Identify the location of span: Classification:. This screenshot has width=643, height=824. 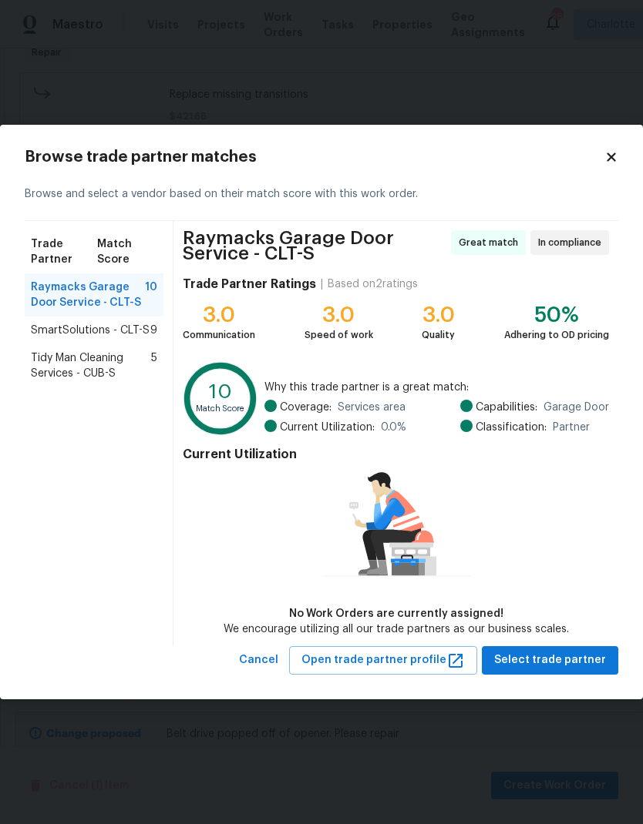
(511, 428).